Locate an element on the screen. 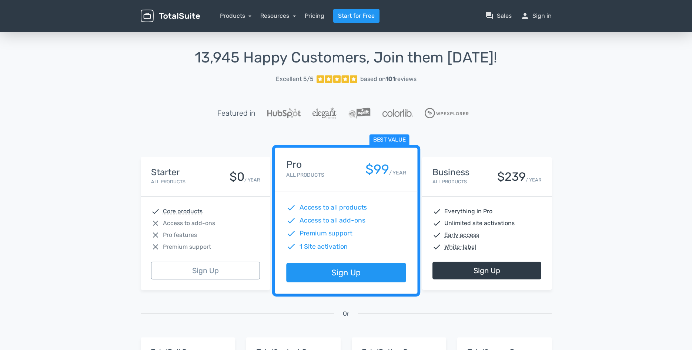 The width and height of the screenshot is (692, 350). span: Access to add-ons is located at coordinates (189, 223).